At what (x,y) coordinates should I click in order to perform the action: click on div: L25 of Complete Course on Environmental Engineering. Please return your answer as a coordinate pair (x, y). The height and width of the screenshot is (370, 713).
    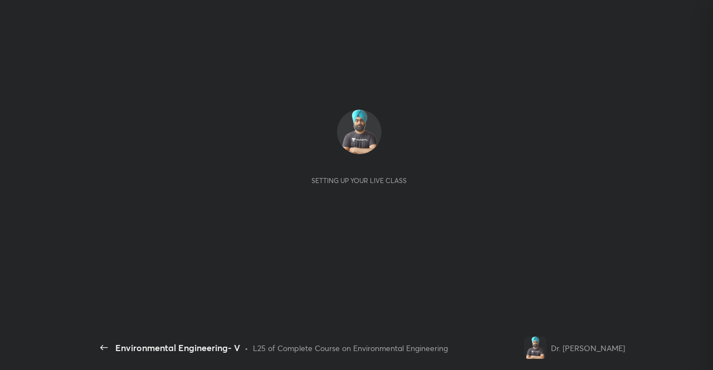
    Looking at the image, I should click on (350, 348).